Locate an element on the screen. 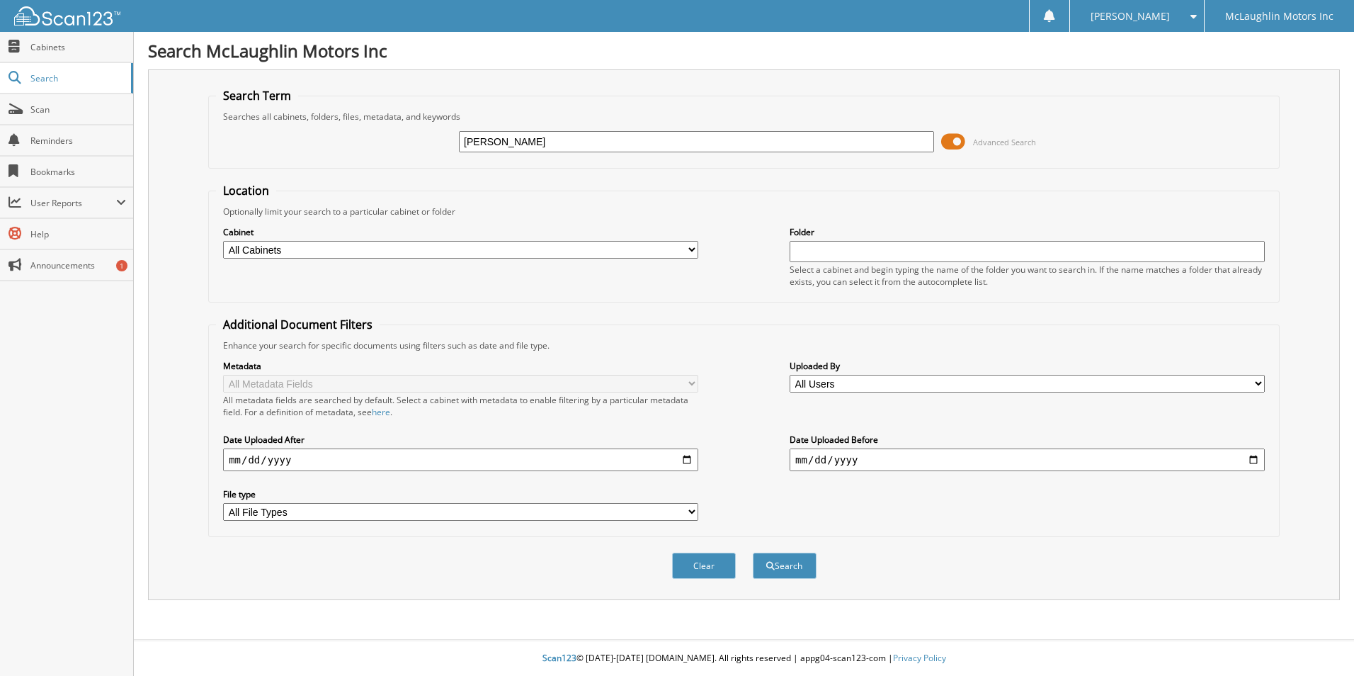 This screenshot has height=676, width=1354. label: Metadata is located at coordinates (460, 365).